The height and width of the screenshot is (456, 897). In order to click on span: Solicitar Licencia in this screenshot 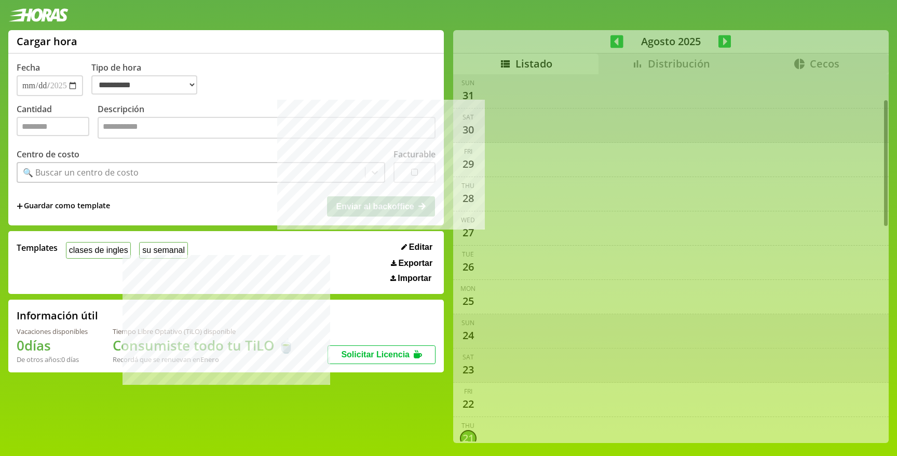, I will do `click(375, 354)`.